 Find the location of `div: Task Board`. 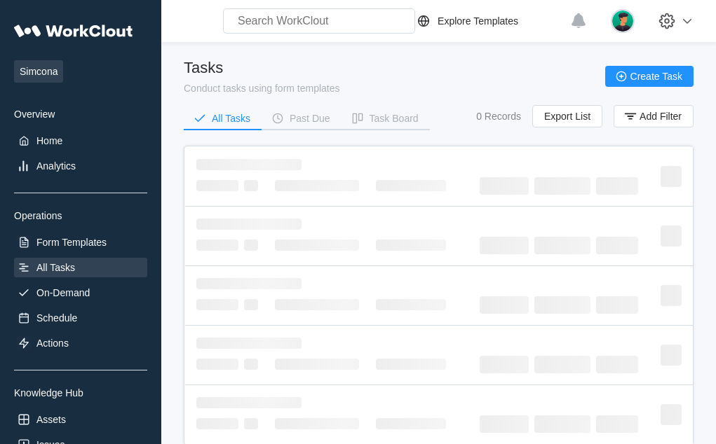

div: Task Board is located at coordinates (394, 118).